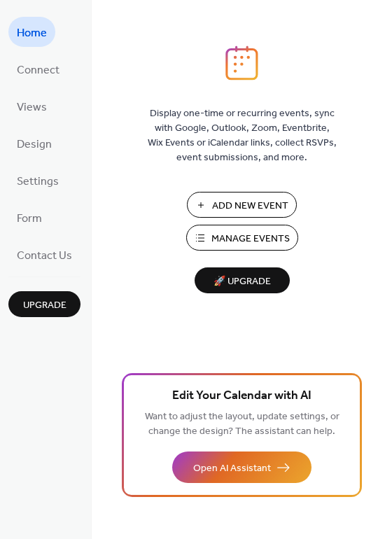 This screenshot has width=392, height=539. What do you see at coordinates (242, 281) in the screenshot?
I see `span: 🚀 Upgrade` at bounding box center [242, 281].